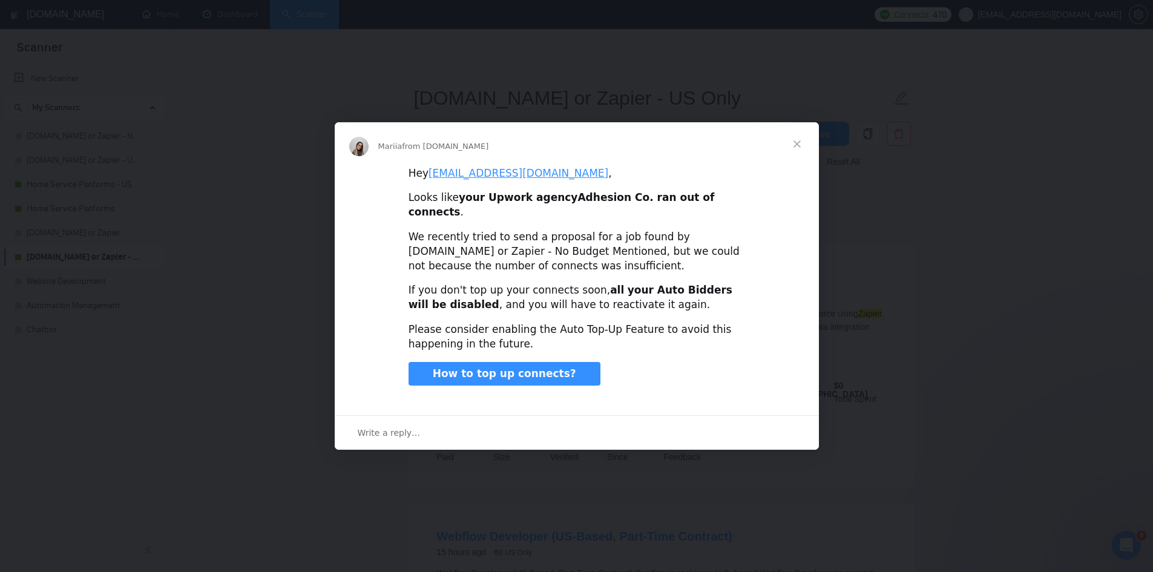  What do you see at coordinates (570, 297) in the screenshot?
I see `b: your Auto Bidders will be disabled` at bounding box center [570, 297].